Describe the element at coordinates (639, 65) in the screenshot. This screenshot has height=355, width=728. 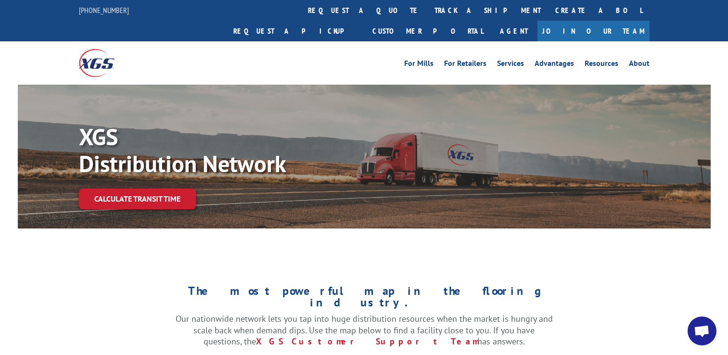
I see `a: About` at that location.